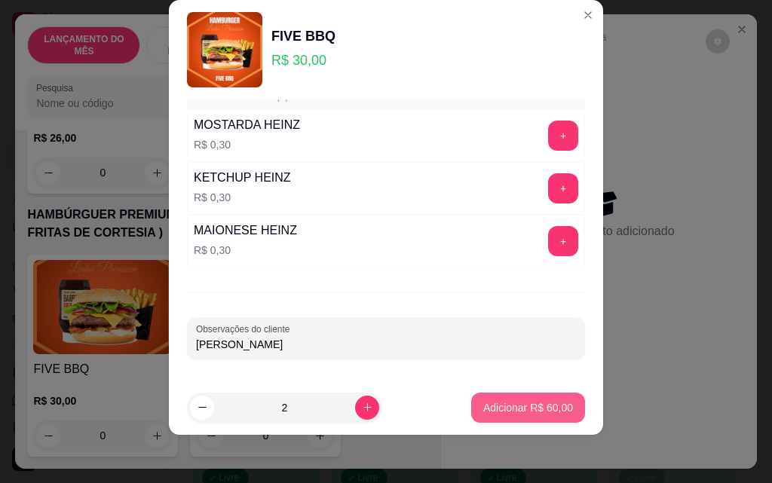 The height and width of the screenshot is (483, 772). What do you see at coordinates (528, 408) in the screenshot?
I see `p: Adicionar R$ 60,00` at bounding box center [528, 408].